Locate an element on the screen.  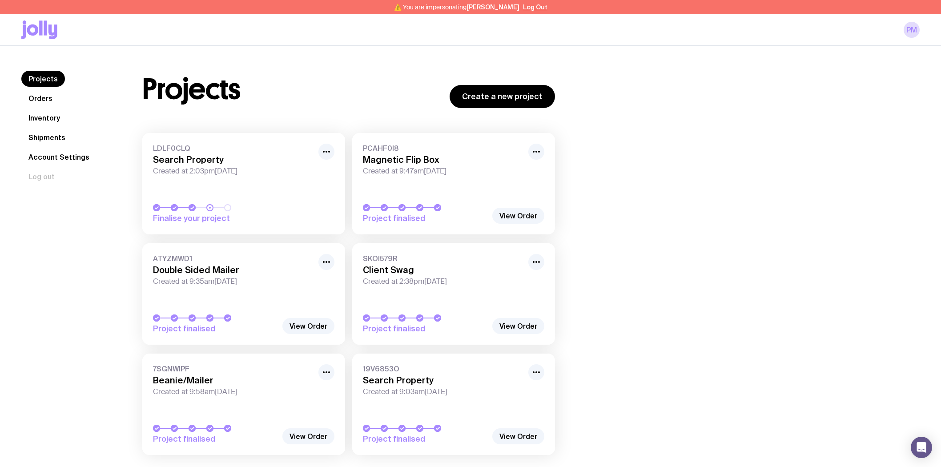
h3: Beanie/Mailer is located at coordinates (233, 380).